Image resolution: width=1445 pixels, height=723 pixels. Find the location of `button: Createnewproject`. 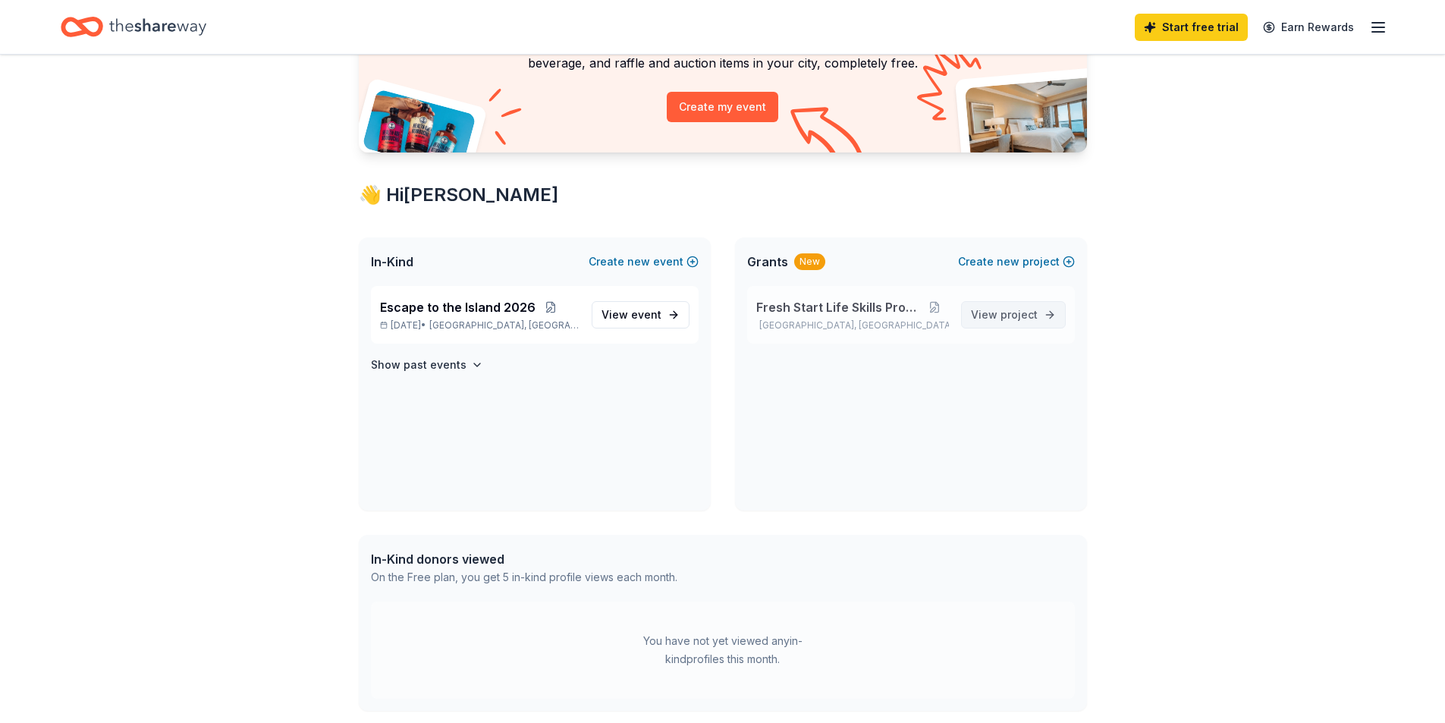

button: Createnewproject is located at coordinates (1017, 262).